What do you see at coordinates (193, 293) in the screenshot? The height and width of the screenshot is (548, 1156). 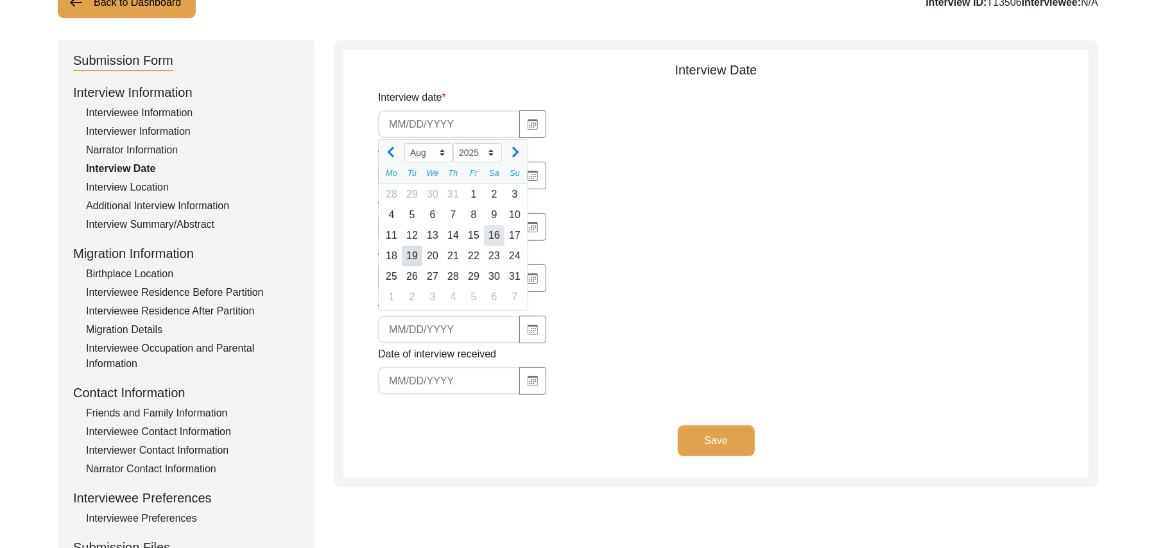 I see `div: Interviewee Residence Before Partition` at bounding box center [193, 293].